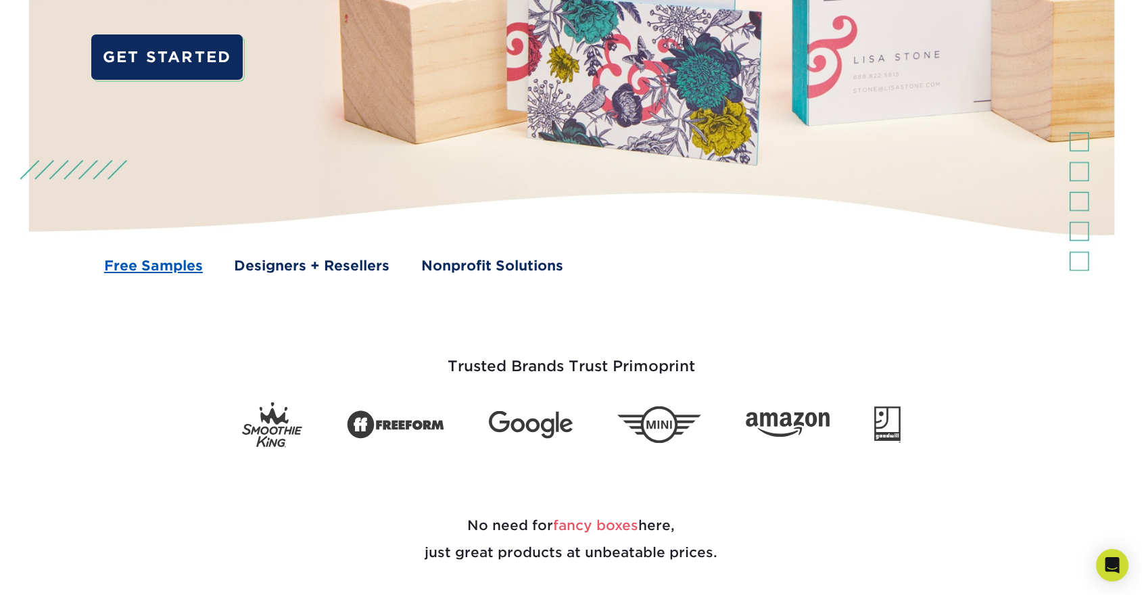 The image size is (1142, 595). I want to click on div: Open Intercom Messenger, so click(1112, 565).